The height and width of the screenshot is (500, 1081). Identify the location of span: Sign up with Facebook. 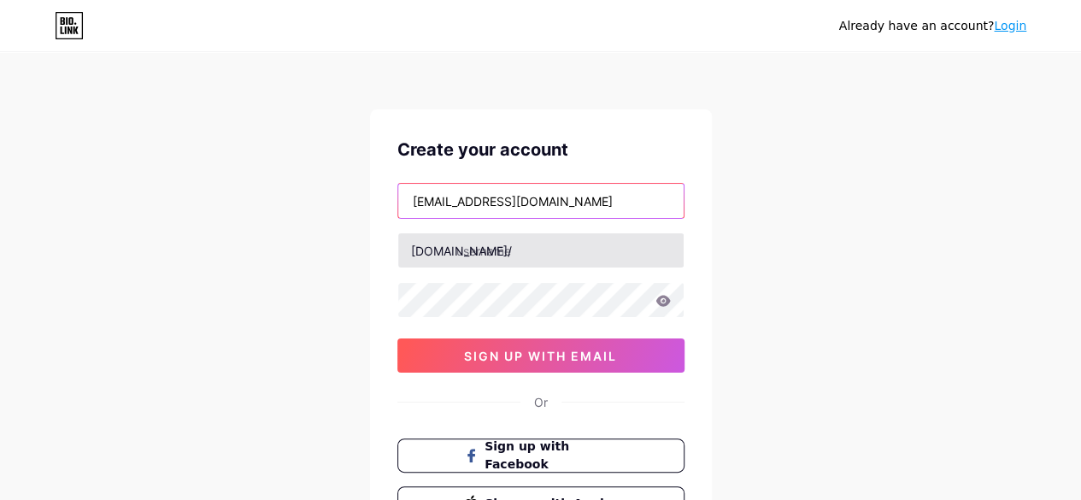
(550, 455).